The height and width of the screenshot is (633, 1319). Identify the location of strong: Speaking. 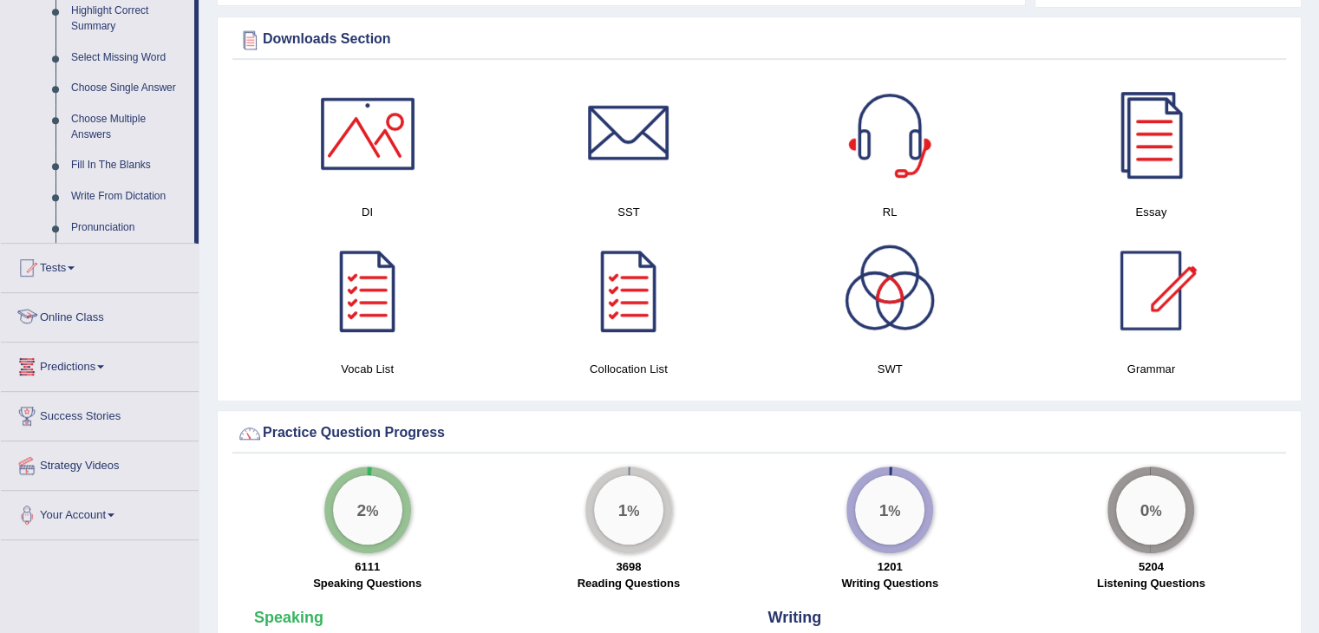
(289, 618).